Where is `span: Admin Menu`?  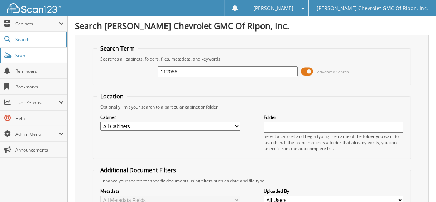 span: Admin Menu is located at coordinates (37, 134).